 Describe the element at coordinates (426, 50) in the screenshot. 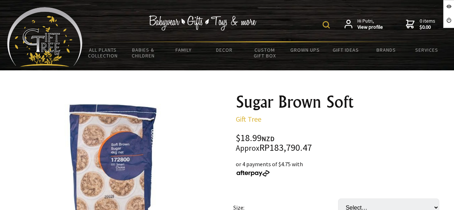

I see `a: Services` at that location.